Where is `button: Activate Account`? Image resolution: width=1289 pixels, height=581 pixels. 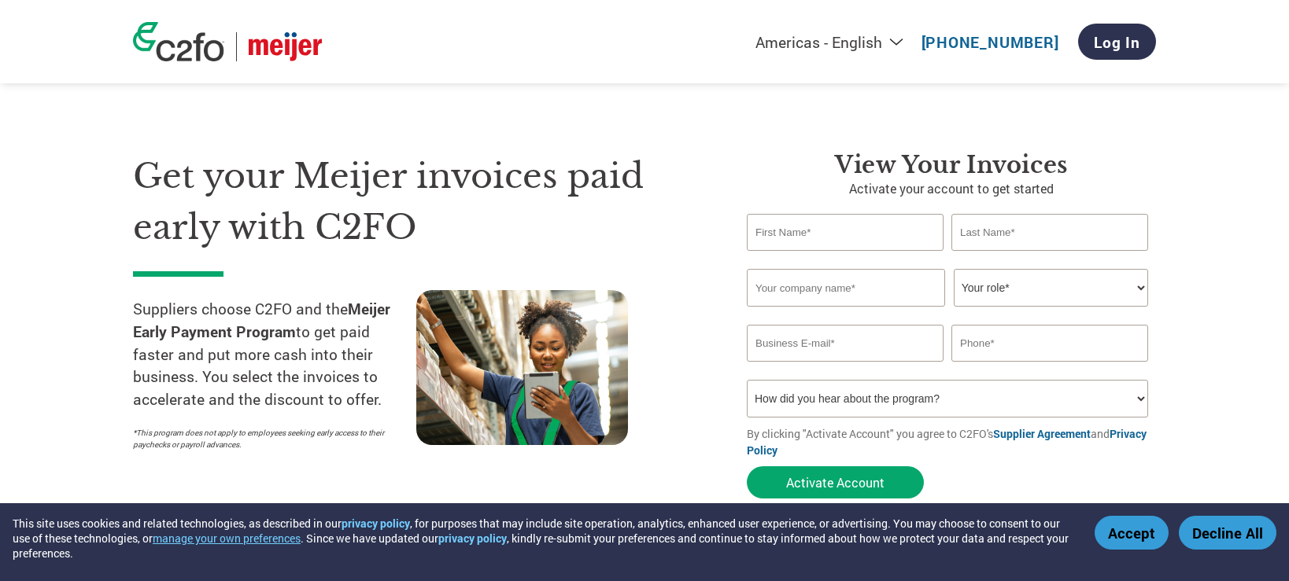
button: Activate Account is located at coordinates (835, 482).